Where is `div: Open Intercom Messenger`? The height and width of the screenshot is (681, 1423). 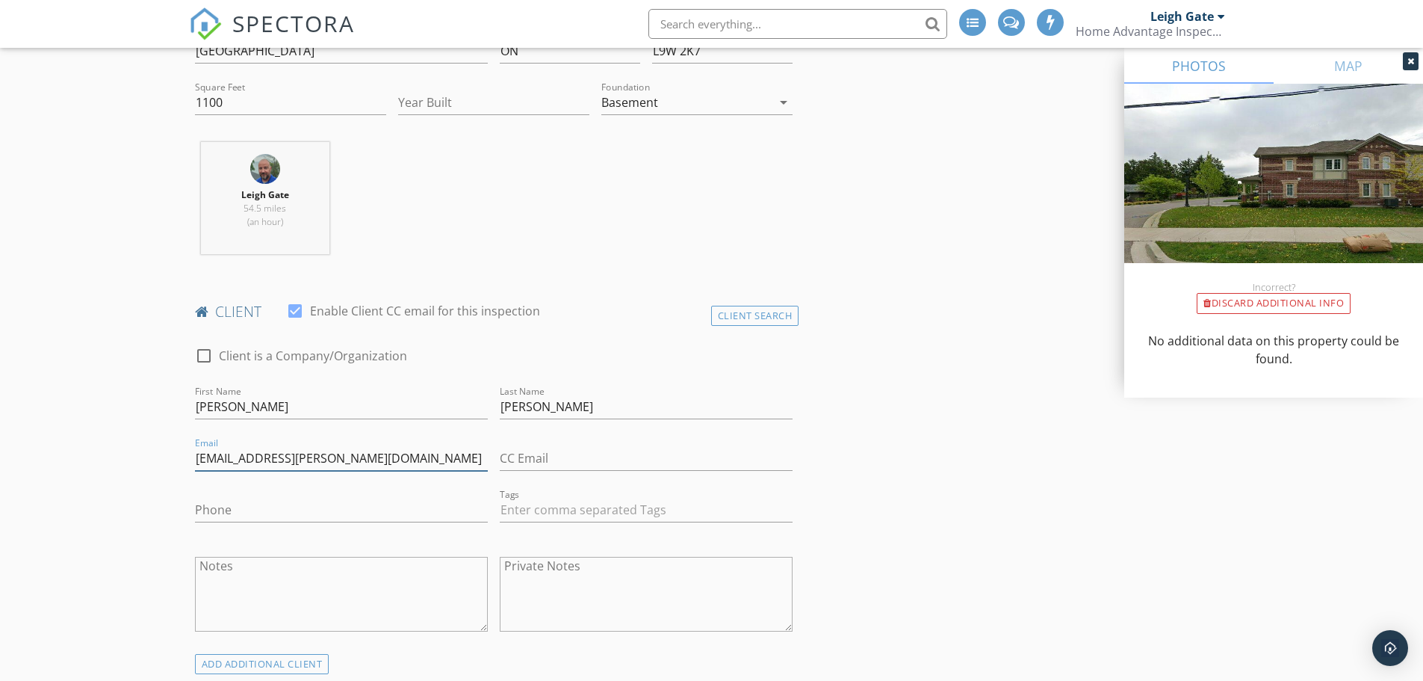
div: Open Intercom Messenger is located at coordinates (1390, 648).